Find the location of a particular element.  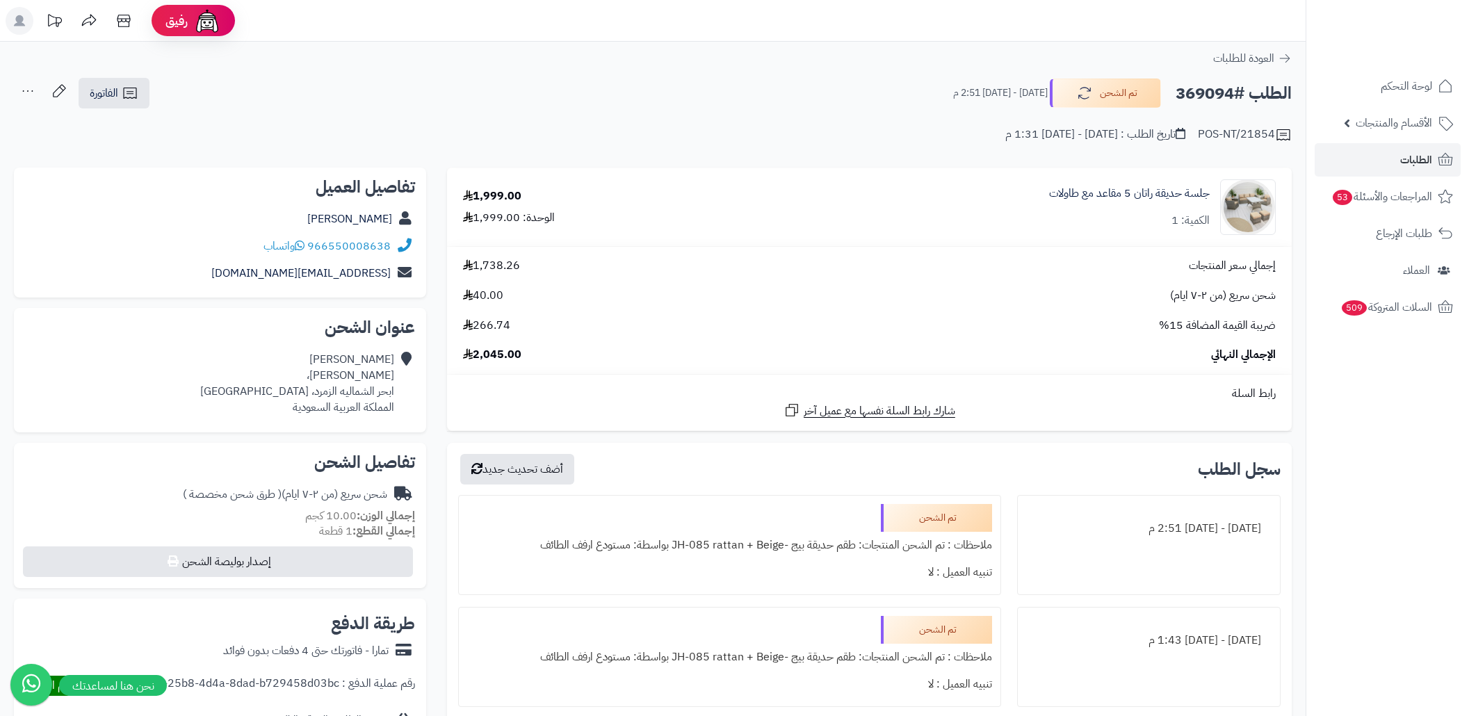

a: العملاء is located at coordinates (1388, 270).